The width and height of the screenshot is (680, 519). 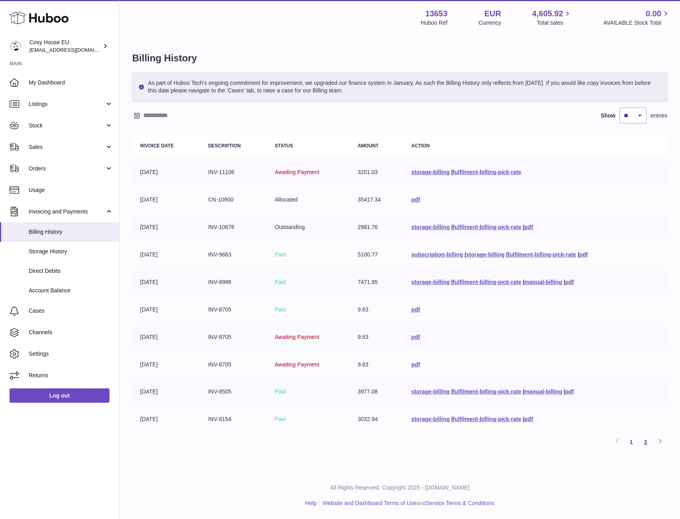 What do you see at coordinates (311, 503) in the screenshot?
I see `a: Help` at bounding box center [311, 503].